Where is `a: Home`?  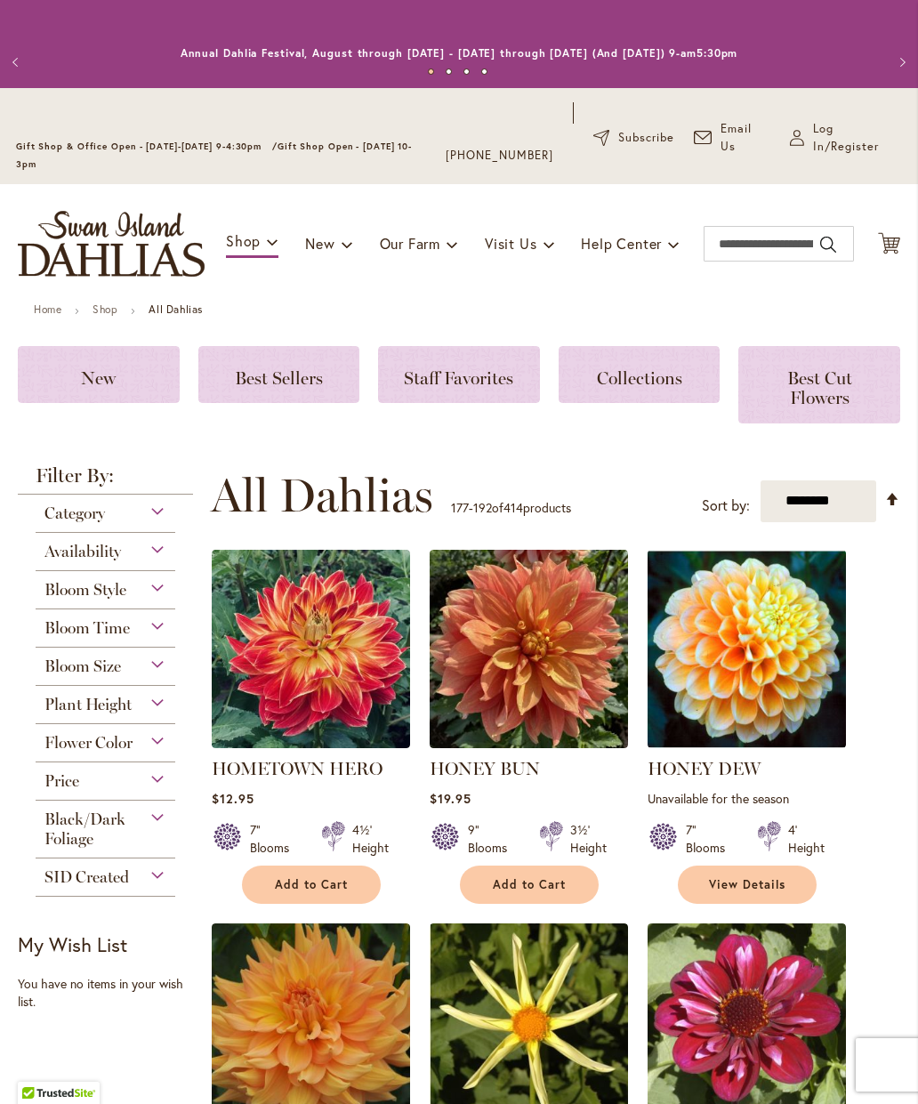 a: Home is located at coordinates (47, 309).